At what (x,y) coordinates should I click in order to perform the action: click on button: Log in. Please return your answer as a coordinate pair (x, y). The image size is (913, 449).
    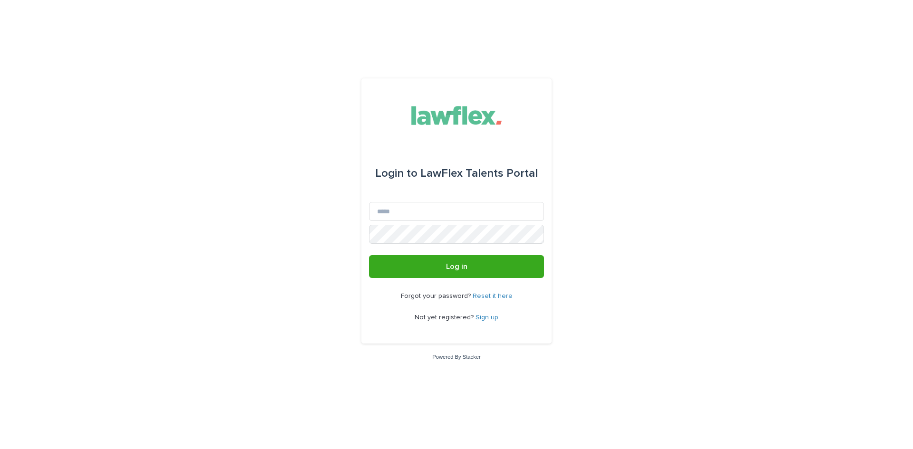
    Looking at the image, I should click on (457, 267).